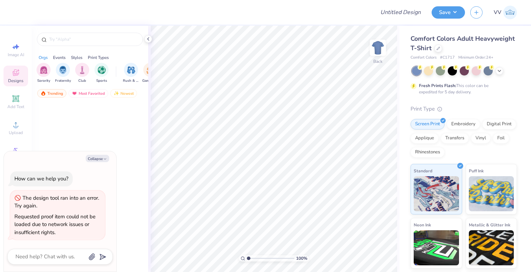 The width and height of the screenshot is (531, 272). What do you see at coordinates (88, 93) in the screenshot?
I see `div: Most Favorited` at bounding box center [88, 93].